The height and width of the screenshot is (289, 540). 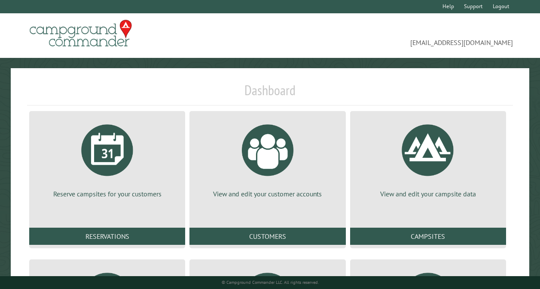 I want to click on a: Campsites, so click(x=428, y=237).